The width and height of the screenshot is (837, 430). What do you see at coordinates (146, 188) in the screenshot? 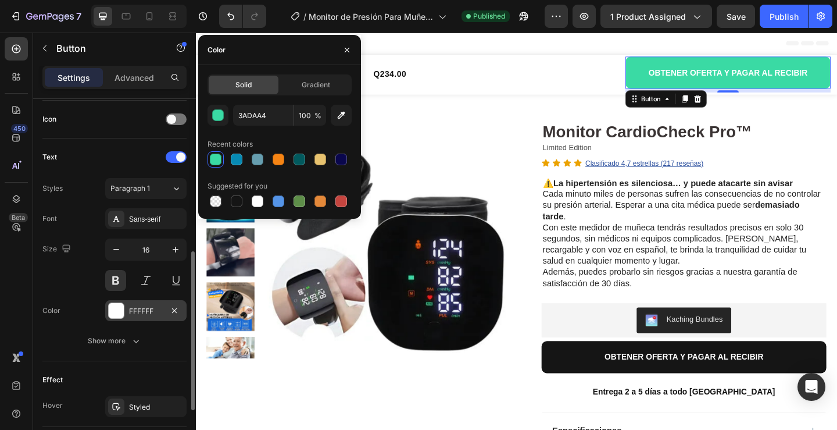
I see `button: Paragraph 1` at bounding box center [146, 188].